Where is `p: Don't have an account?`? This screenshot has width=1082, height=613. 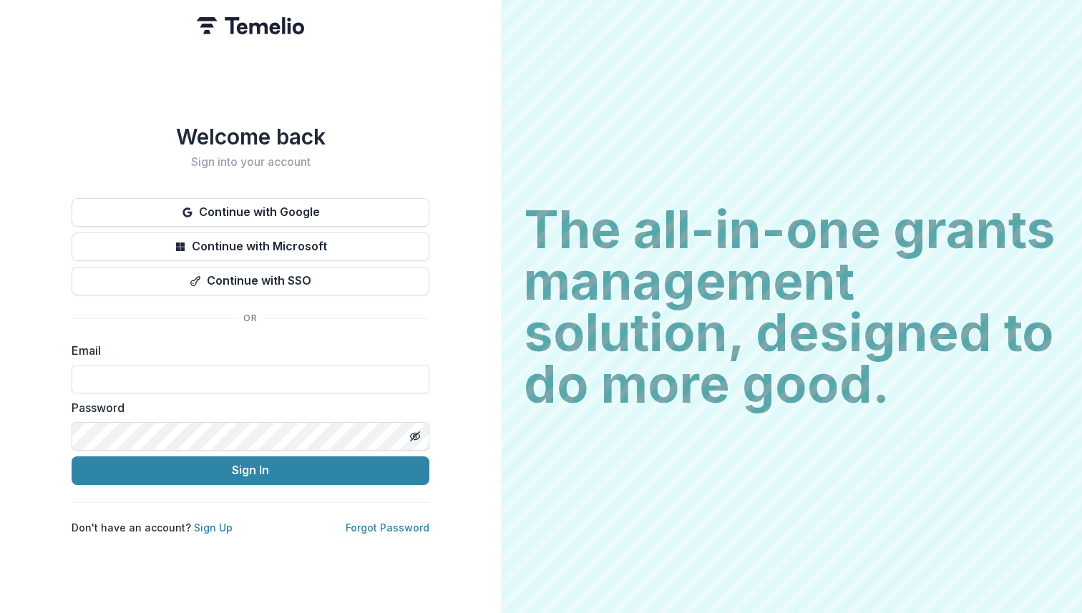 p: Don't have an account? is located at coordinates (152, 527).